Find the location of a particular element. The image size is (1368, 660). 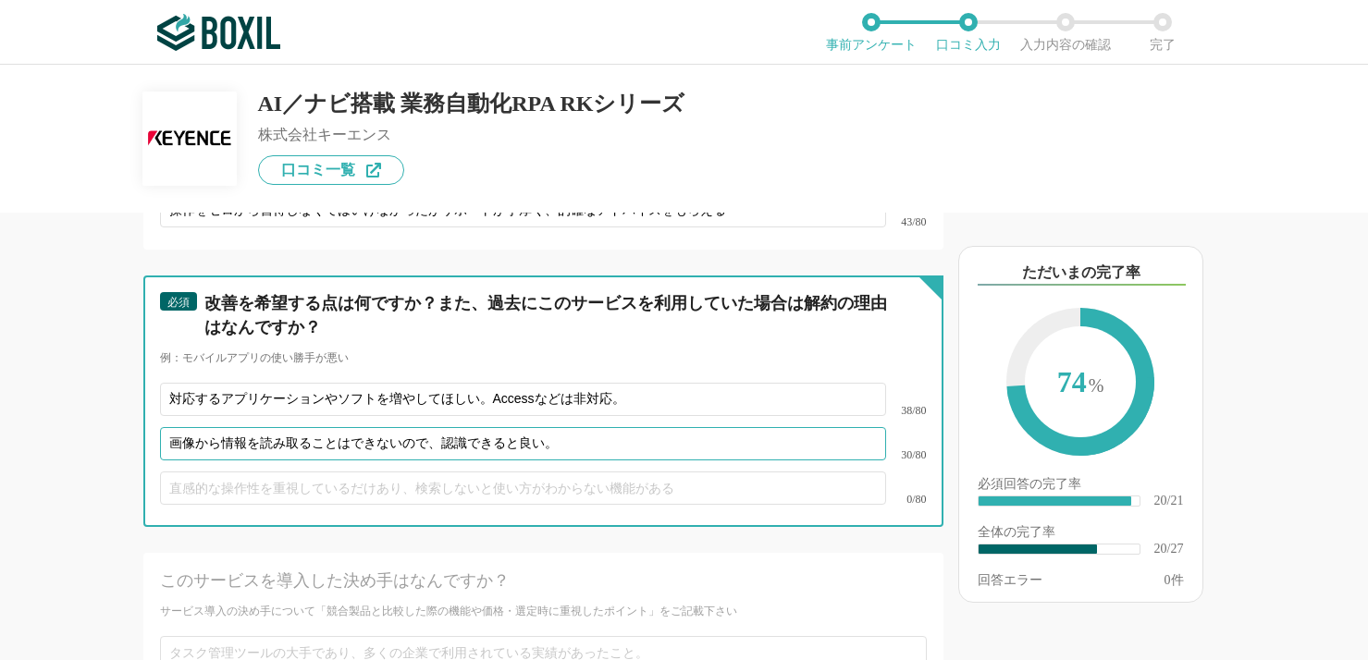

div: AI／ナビ搭載 業務自動化RPA RKシリーズ is located at coordinates (472, 104).